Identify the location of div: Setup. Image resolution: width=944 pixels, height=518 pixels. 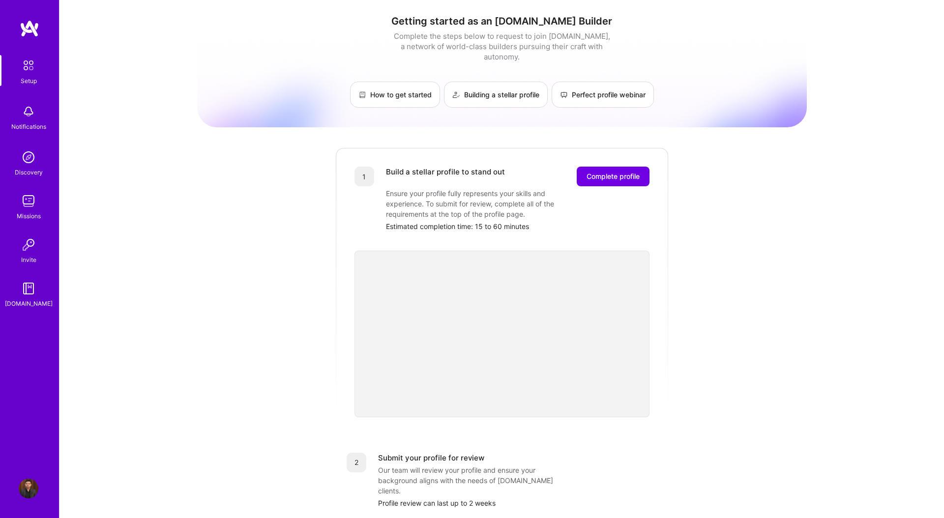
(29, 81).